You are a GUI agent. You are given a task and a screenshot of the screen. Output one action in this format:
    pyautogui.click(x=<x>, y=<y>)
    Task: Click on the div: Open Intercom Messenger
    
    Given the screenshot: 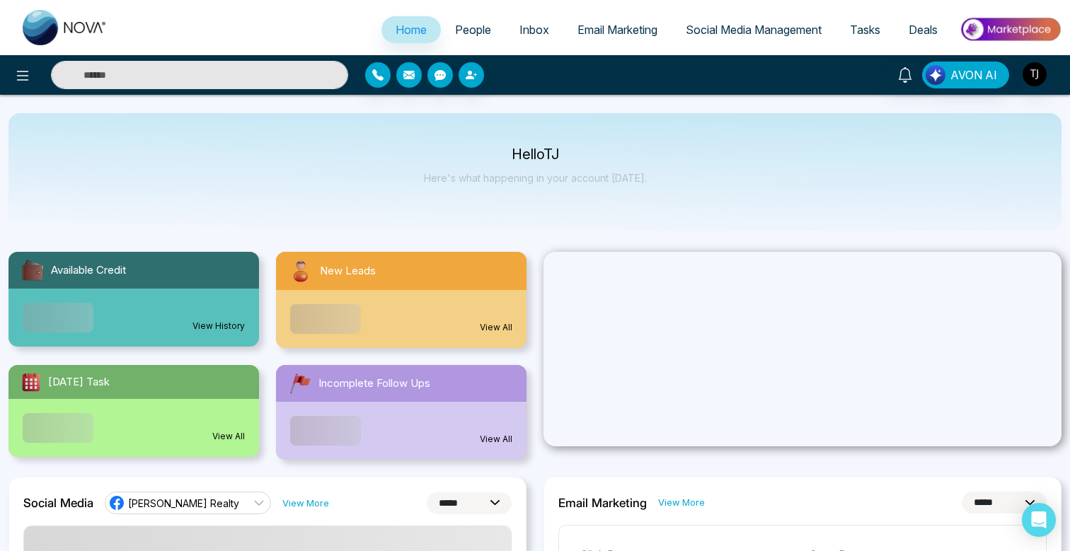 What is the action you would take?
    pyautogui.click(x=1039, y=520)
    